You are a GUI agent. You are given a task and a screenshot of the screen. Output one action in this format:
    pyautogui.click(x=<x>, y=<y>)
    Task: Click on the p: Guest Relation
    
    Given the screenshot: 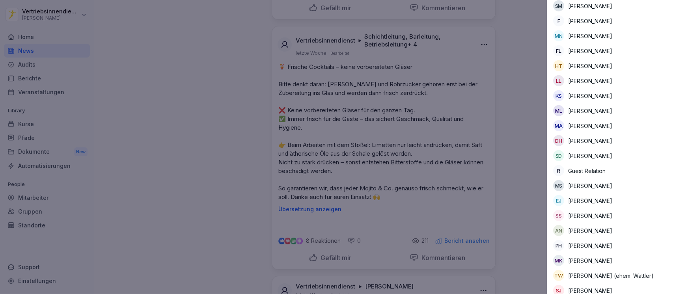 What is the action you would take?
    pyautogui.click(x=587, y=171)
    